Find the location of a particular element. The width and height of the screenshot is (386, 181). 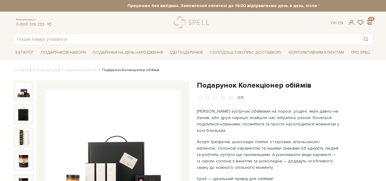

span: Ідеї подарунків is located at coordinates (186, 52).